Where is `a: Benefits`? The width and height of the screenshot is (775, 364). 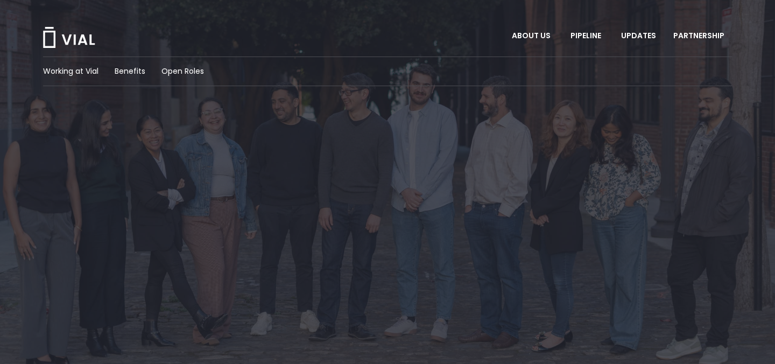 a: Benefits is located at coordinates (130, 71).